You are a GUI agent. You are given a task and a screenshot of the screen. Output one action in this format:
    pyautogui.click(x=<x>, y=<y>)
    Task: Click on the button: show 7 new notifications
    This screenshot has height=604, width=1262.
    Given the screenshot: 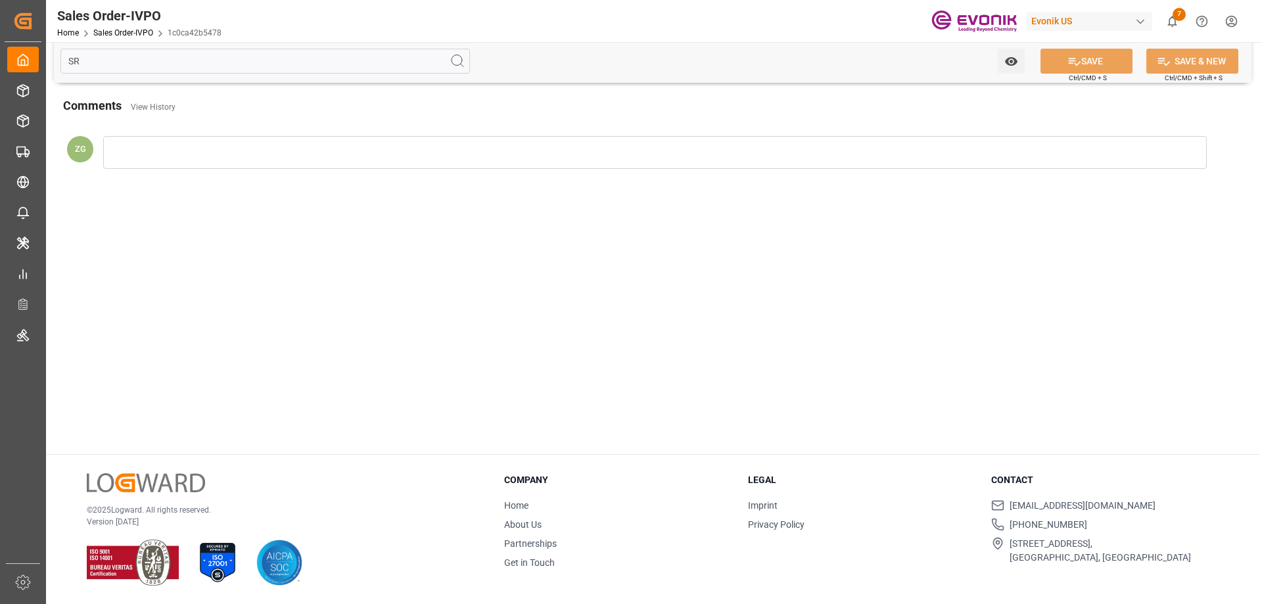 What is the action you would take?
    pyautogui.click(x=1172, y=21)
    